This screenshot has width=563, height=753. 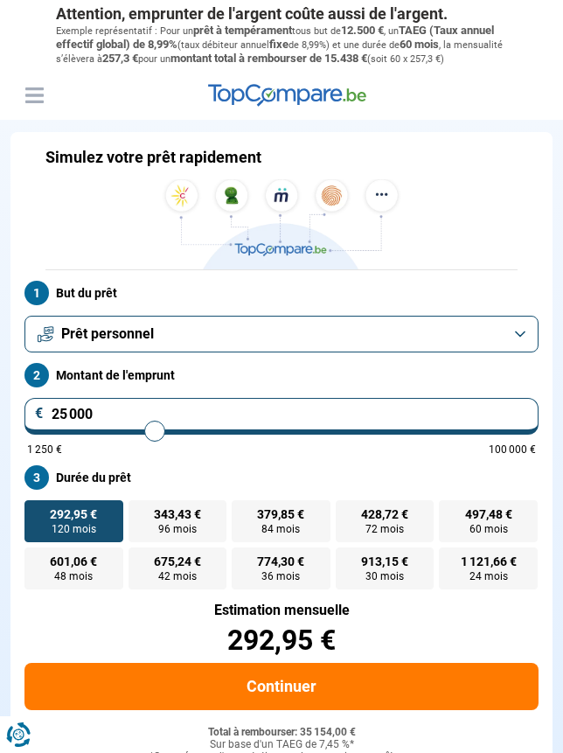 What do you see at coordinates (281, 529) in the screenshot?
I see `span: 84 mois` at bounding box center [281, 529].